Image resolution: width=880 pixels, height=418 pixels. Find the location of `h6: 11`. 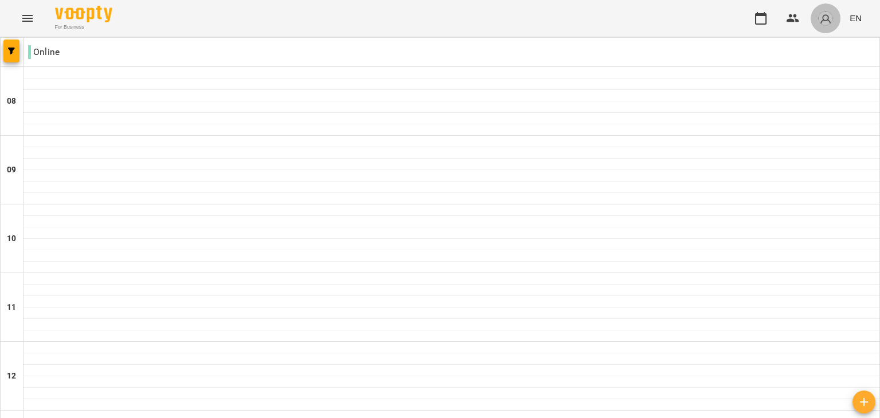

h6: 11 is located at coordinates (11, 308).